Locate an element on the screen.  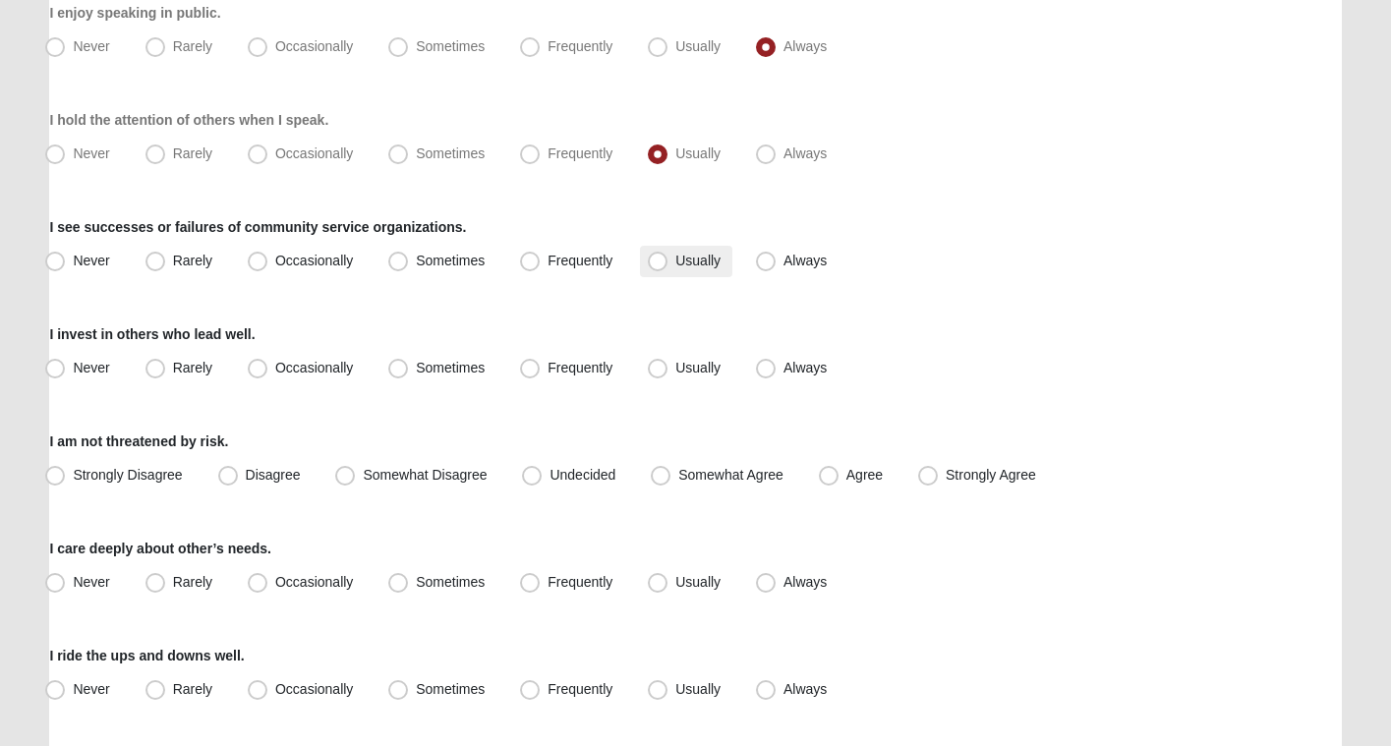
span: Somewhat Agree is located at coordinates (731, 475).